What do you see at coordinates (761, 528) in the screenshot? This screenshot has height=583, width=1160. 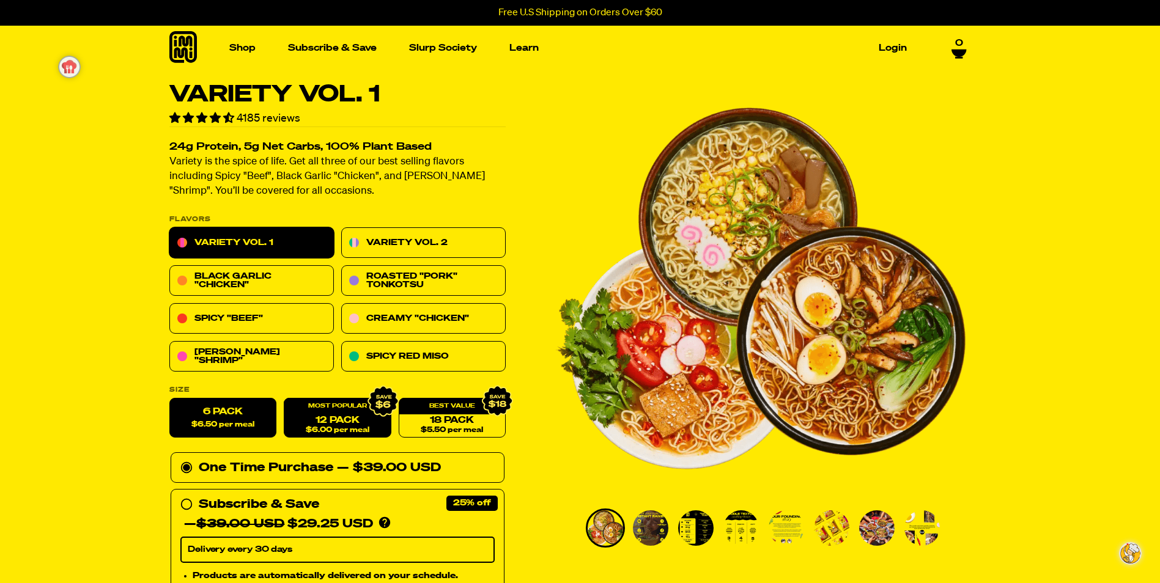 I see `div: PDP main carousel thumbnails` at bounding box center [761, 528].